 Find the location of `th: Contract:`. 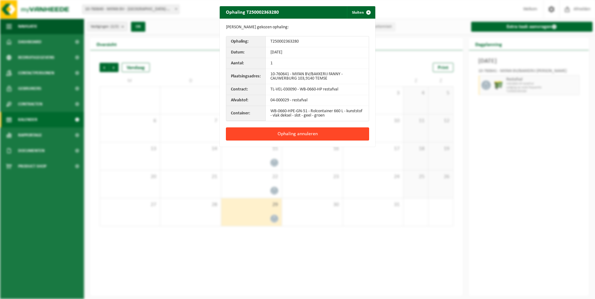

th: Contract: is located at coordinates (246, 90).